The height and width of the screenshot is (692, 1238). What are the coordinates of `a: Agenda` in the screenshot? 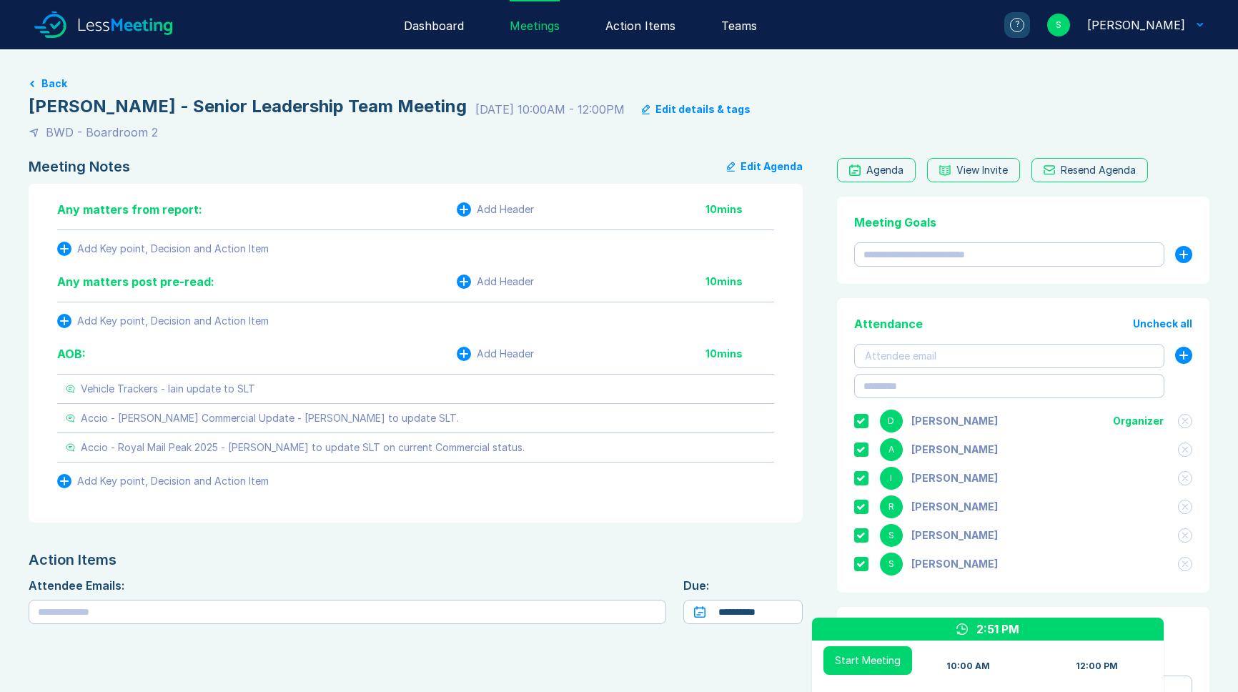 It's located at (877, 170).